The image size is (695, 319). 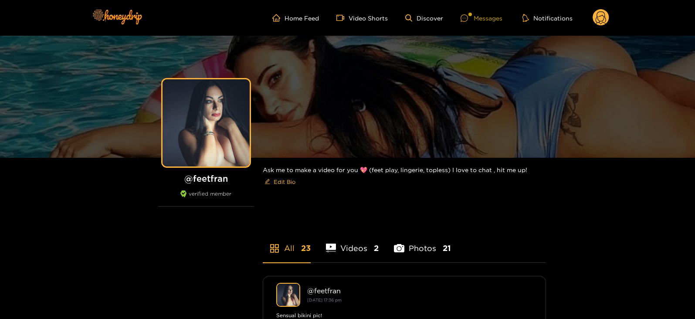 I want to click on a: Video Shorts, so click(x=362, y=18).